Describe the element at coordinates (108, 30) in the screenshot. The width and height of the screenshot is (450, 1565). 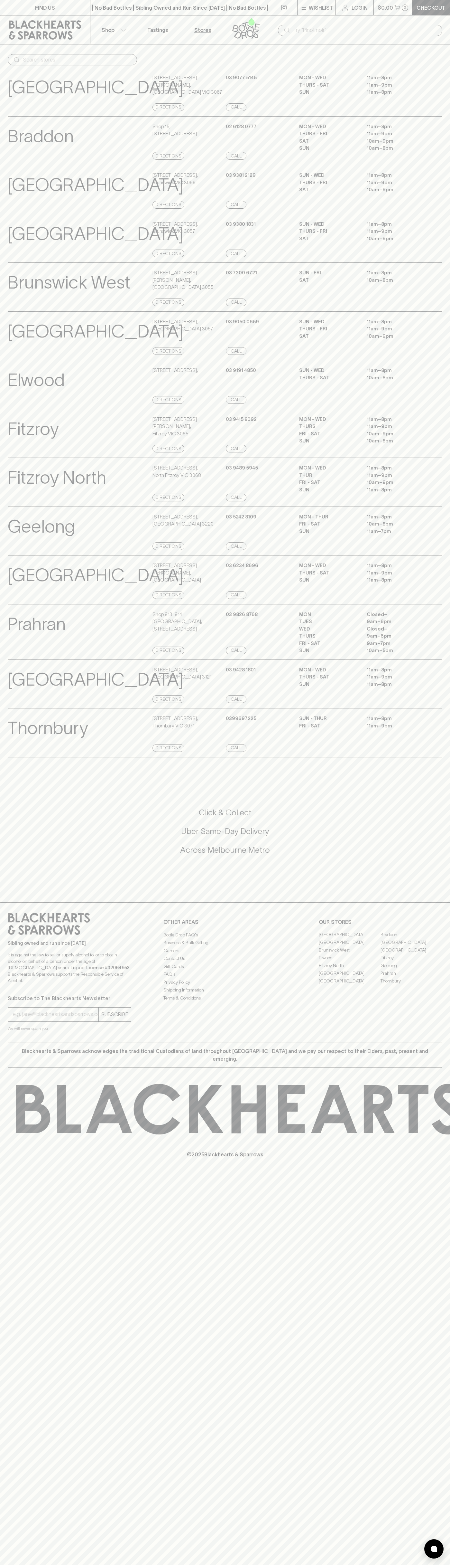
I see `p: Shop` at that location.